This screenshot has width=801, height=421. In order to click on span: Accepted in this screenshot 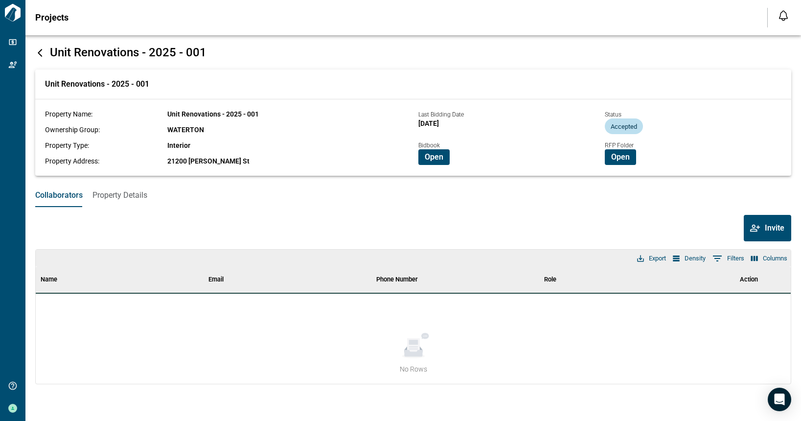, I will do `click(624, 126)`.